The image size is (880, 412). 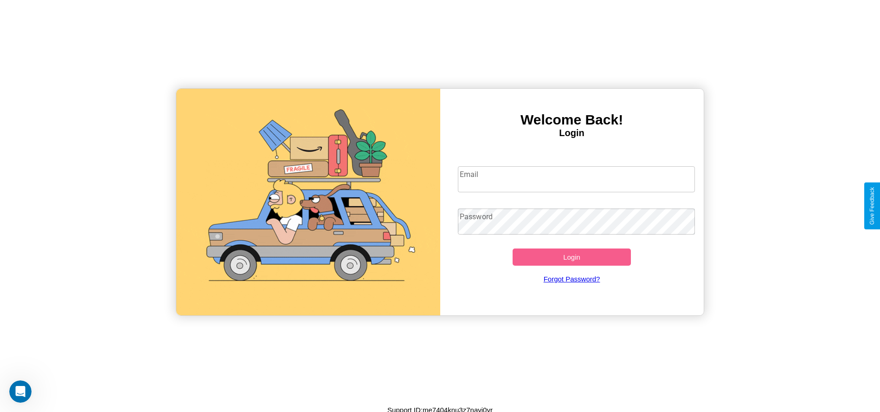 What do you see at coordinates (308, 202) in the screenshot?
I see `img: gif` at bounding box center [308, 202].